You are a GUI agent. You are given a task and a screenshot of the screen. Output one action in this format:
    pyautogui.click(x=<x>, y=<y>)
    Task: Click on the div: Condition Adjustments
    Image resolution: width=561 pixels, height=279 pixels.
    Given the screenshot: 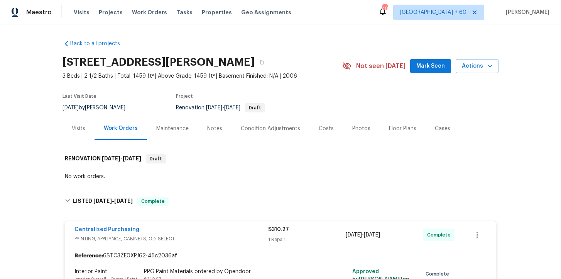 What is the action you would take?
    pyautogui.click(x=271, y=129)
    